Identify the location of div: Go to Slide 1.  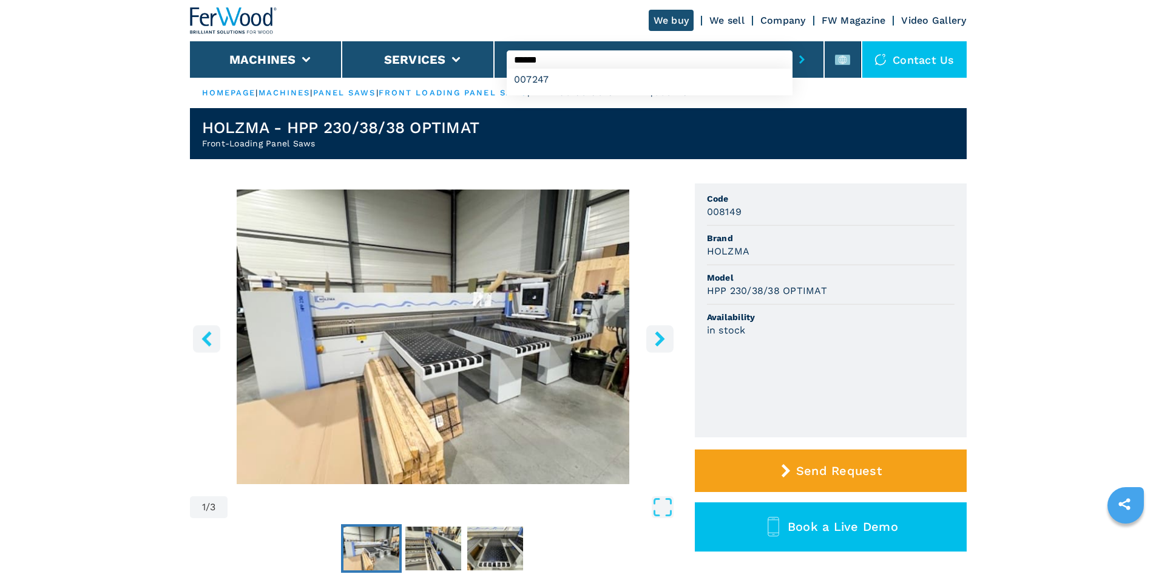
(433, 336).